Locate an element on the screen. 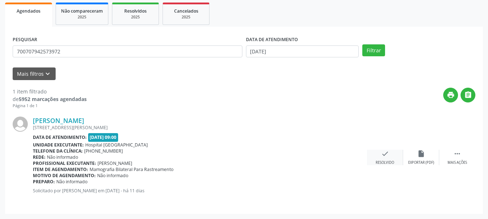 Image resolution: width=488 pixels, height=219 pixels. i: keyboard_arrow_down is located at coordinates (48, 74).